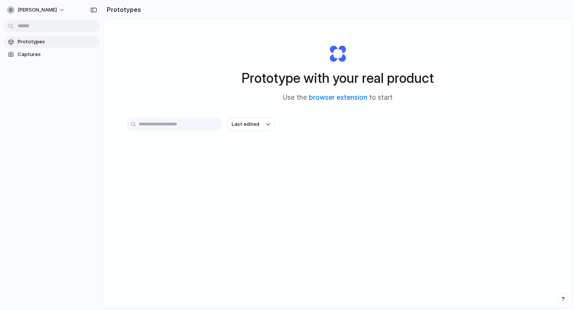 Image resolution: width=574 pixels, height=310 pixels. I want to click on span: Prototypes, so click(57, 42).